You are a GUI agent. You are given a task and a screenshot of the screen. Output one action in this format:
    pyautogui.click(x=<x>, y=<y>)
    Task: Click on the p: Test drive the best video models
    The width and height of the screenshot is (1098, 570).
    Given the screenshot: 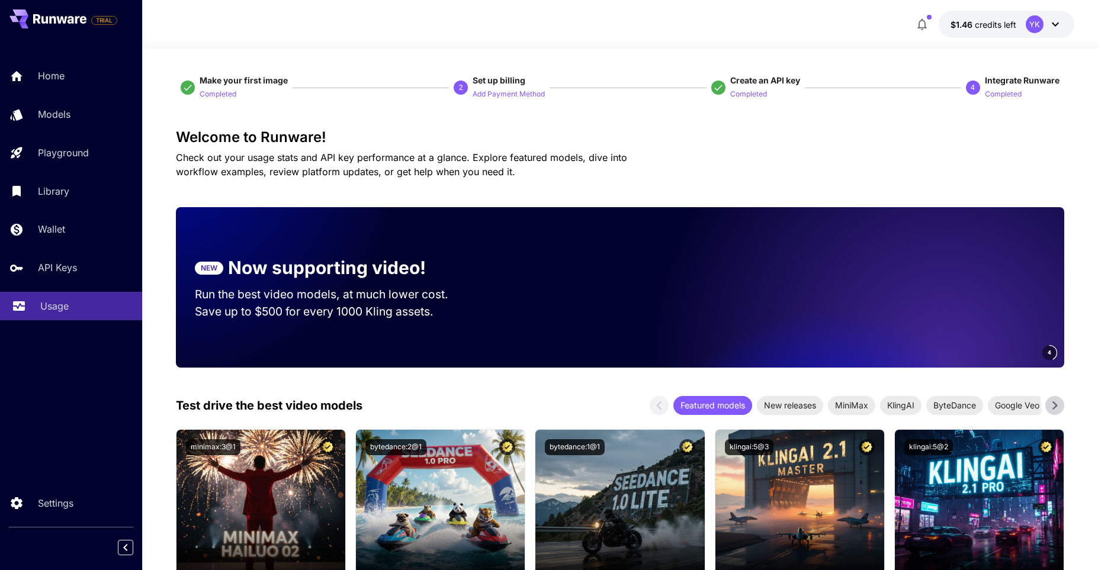 What is the action you would take?
    pyautogui.click(x=269, y=406)
    